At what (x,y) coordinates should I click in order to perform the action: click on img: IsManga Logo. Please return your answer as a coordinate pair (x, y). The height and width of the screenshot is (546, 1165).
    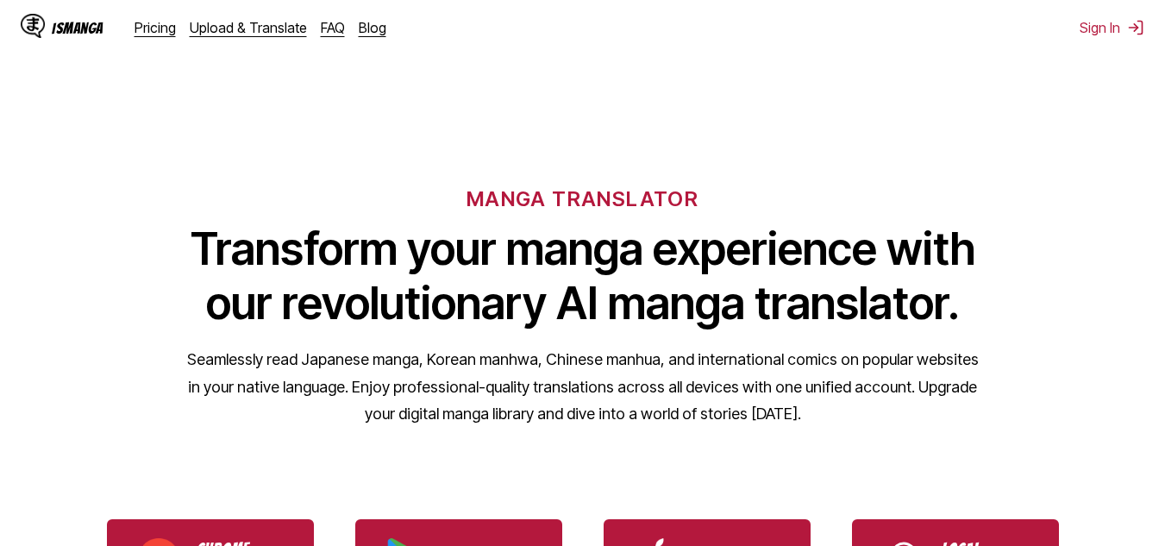
    Looking at the image, I should click on (33, 26).